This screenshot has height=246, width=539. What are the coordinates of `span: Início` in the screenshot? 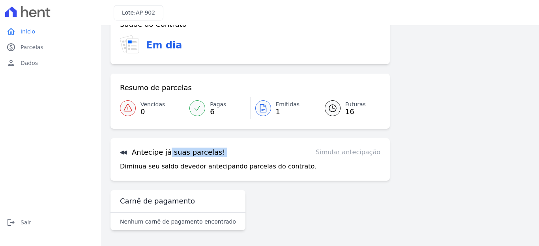 It's located at (28, 32).